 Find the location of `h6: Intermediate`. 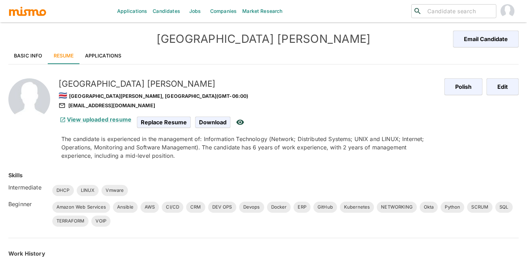

h6: Intermediate is located at coordinates (28, 188).